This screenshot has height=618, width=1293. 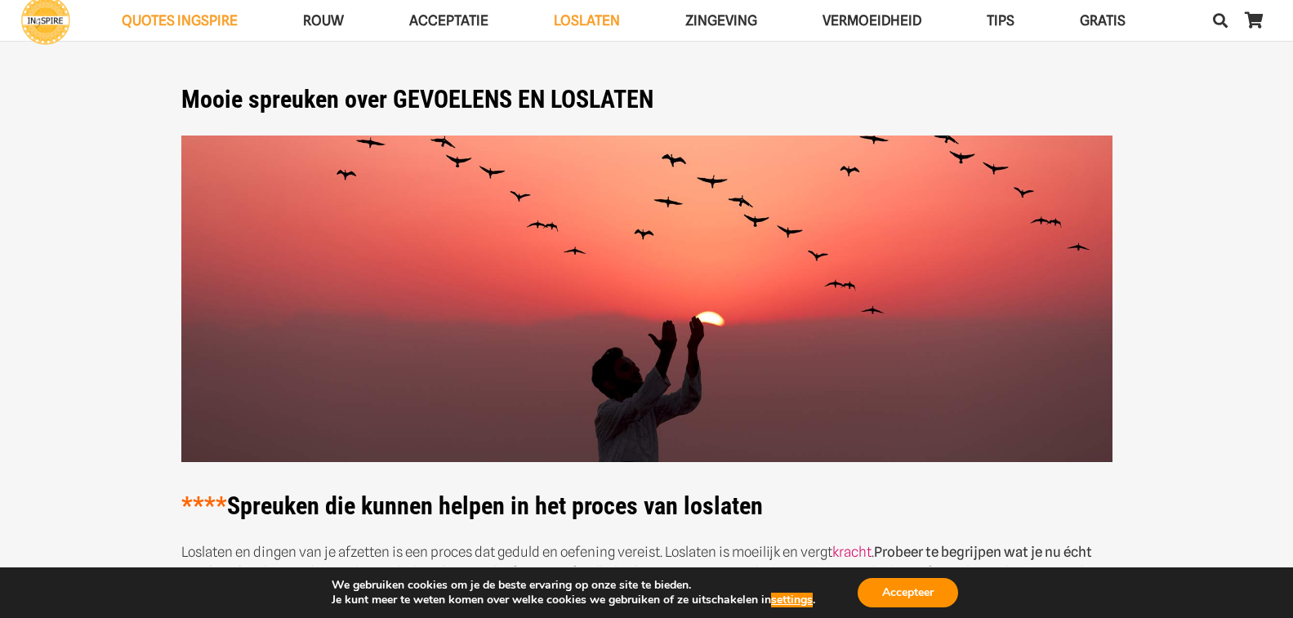 What do you see at coordinates (472, 505) in the screenshot?
I see `strong: Spreuken die kunnen helpen in het proces van loslaten` at bounding box center [472, 505].